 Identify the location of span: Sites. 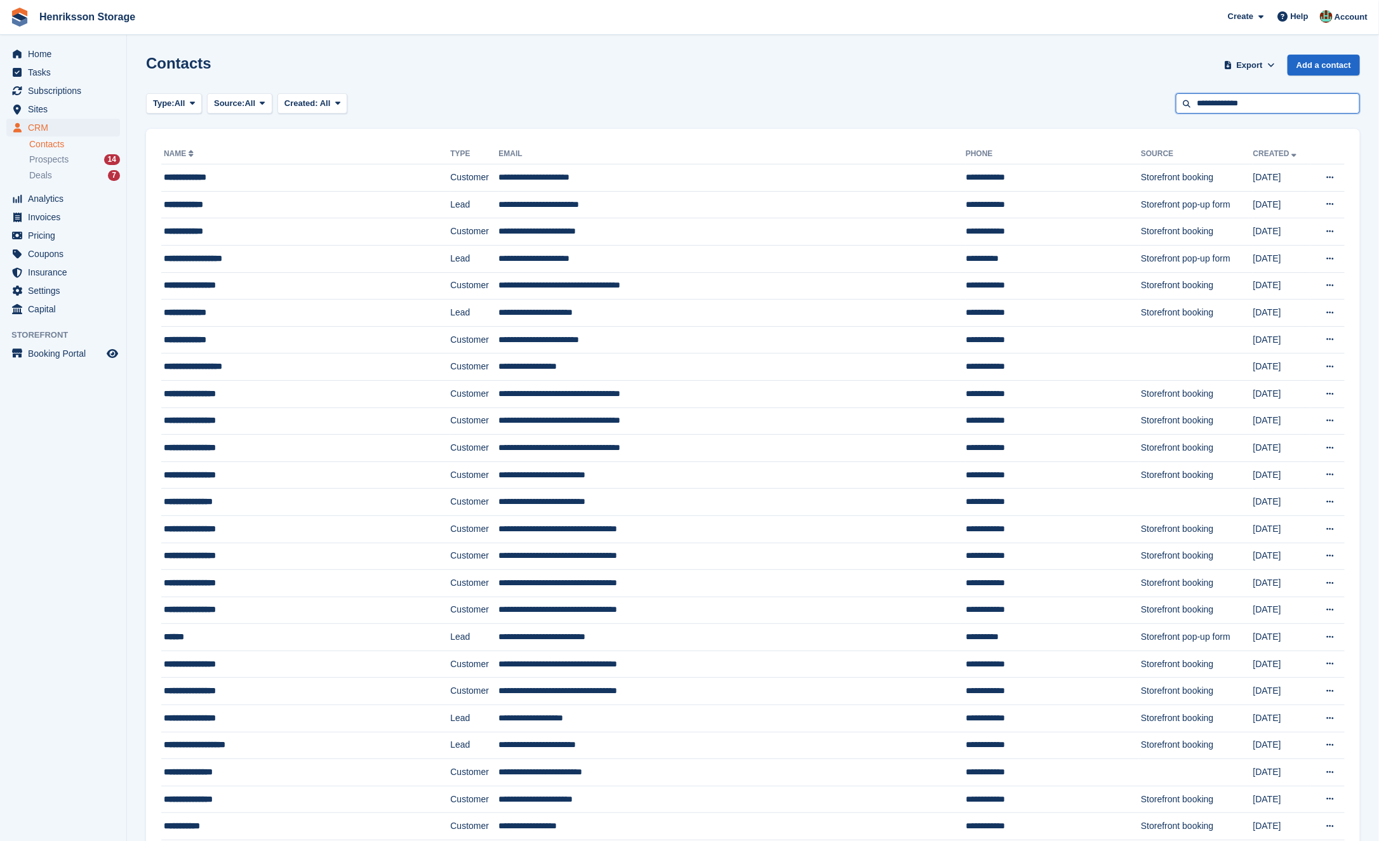
(66, 109).